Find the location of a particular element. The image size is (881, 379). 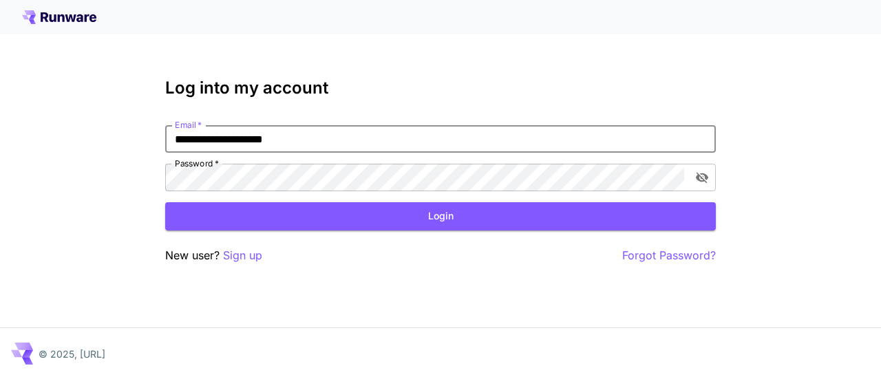

p: New user? is located at coordinates (213, 255).